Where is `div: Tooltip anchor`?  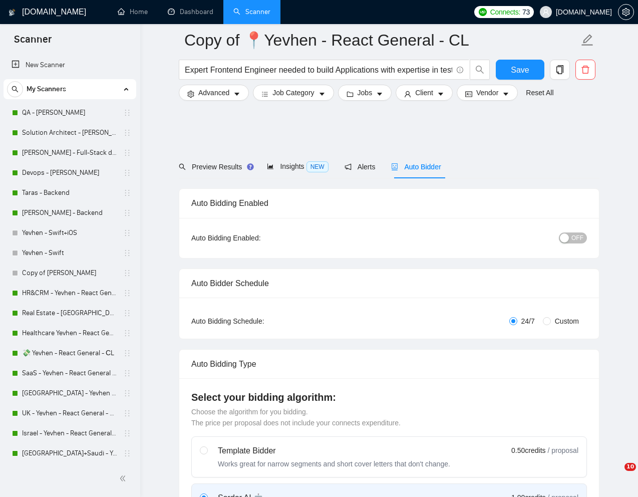
div: Tooltip anchor is located at coordinates (251, 167).